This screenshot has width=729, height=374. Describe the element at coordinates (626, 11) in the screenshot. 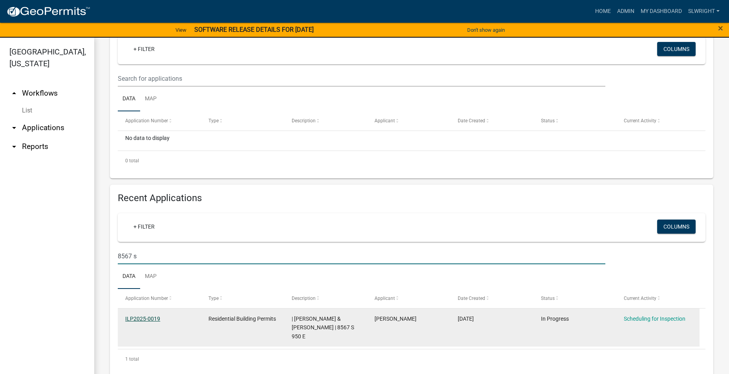

I see `a: Admin` at that location.